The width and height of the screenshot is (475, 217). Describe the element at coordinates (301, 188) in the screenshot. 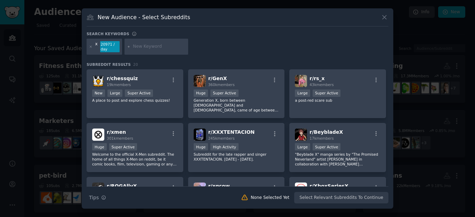

I see `img: XboxSeriesX` at that location.